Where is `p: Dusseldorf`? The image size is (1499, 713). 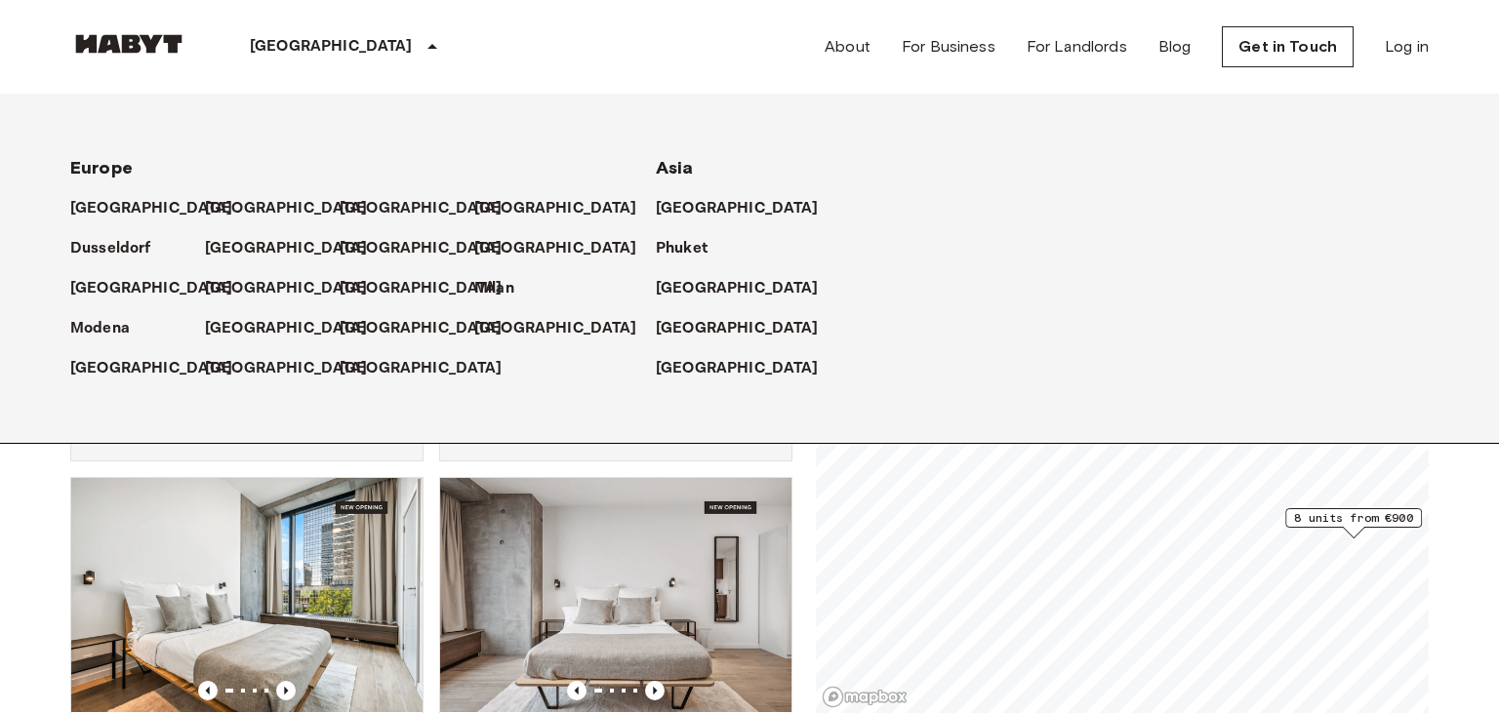 p: Dusseldorf is located at coordinates (110, 249).